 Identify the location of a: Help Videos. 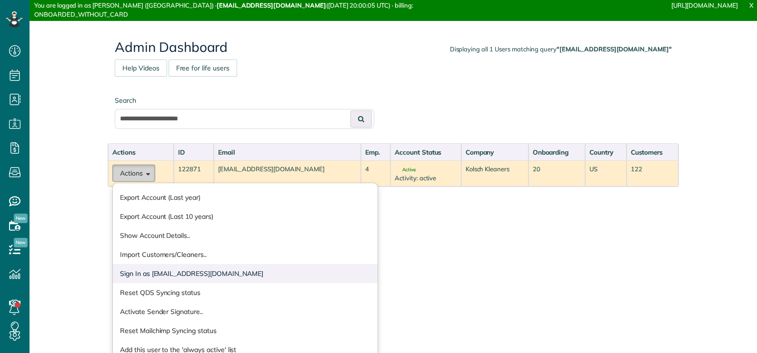
(141, 68).